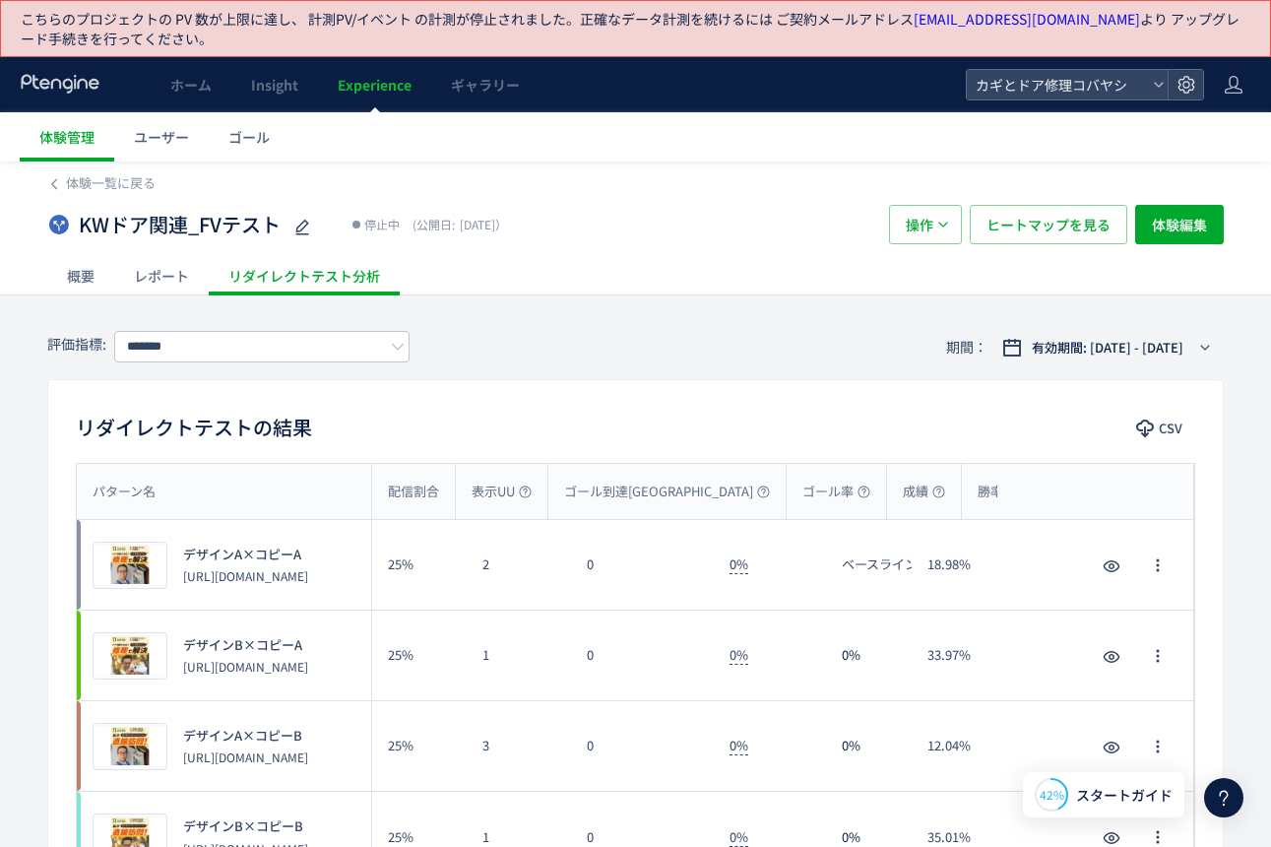 This screenshot has height=847, width=1271. Describe the element at coordinates (1180, 224) in the screenshot. I see `button: 体験編集` at that location.